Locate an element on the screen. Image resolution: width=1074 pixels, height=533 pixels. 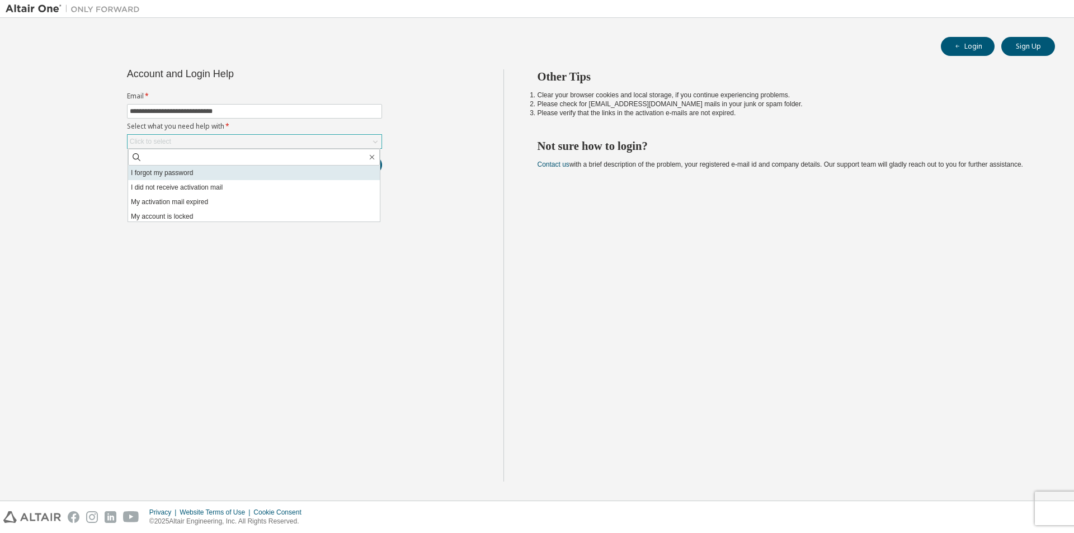
p: © 2025 Altair Engineering, Inc. All Rights Reserved. is located at coordinates (229, 521).